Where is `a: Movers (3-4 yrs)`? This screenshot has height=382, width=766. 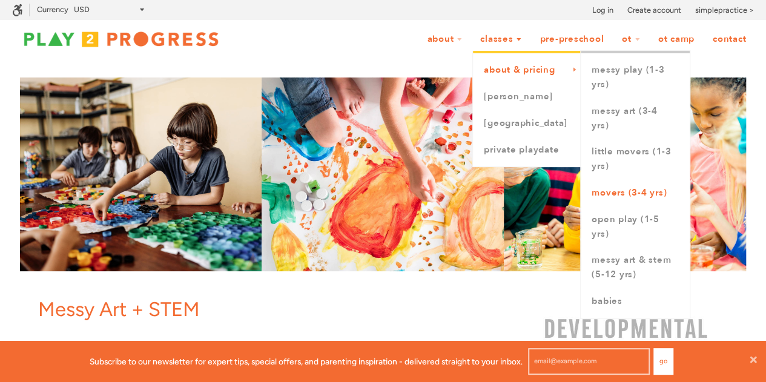 a: Movers (3-4 yrs) is located at coordinates (635, 193).